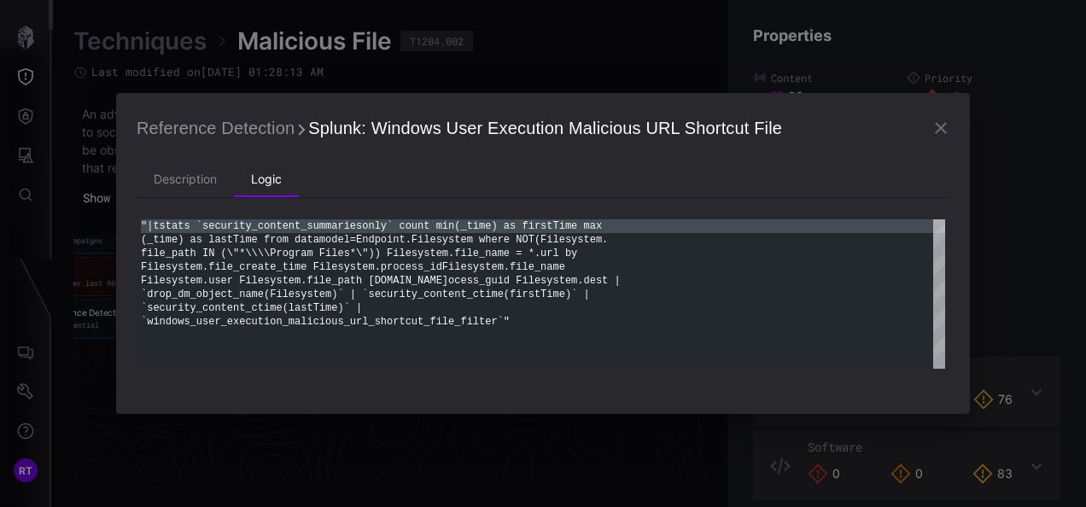  I want to click on span: .file_name = *.url by, so click(512, 254).